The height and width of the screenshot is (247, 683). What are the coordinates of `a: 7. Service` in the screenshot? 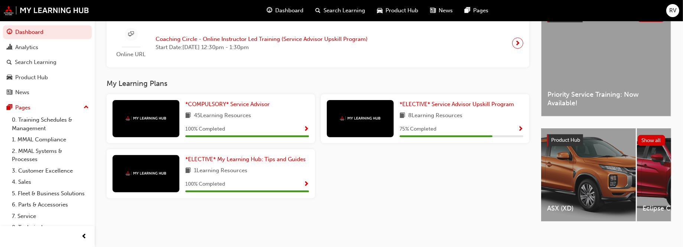 It's located at (50, 216).